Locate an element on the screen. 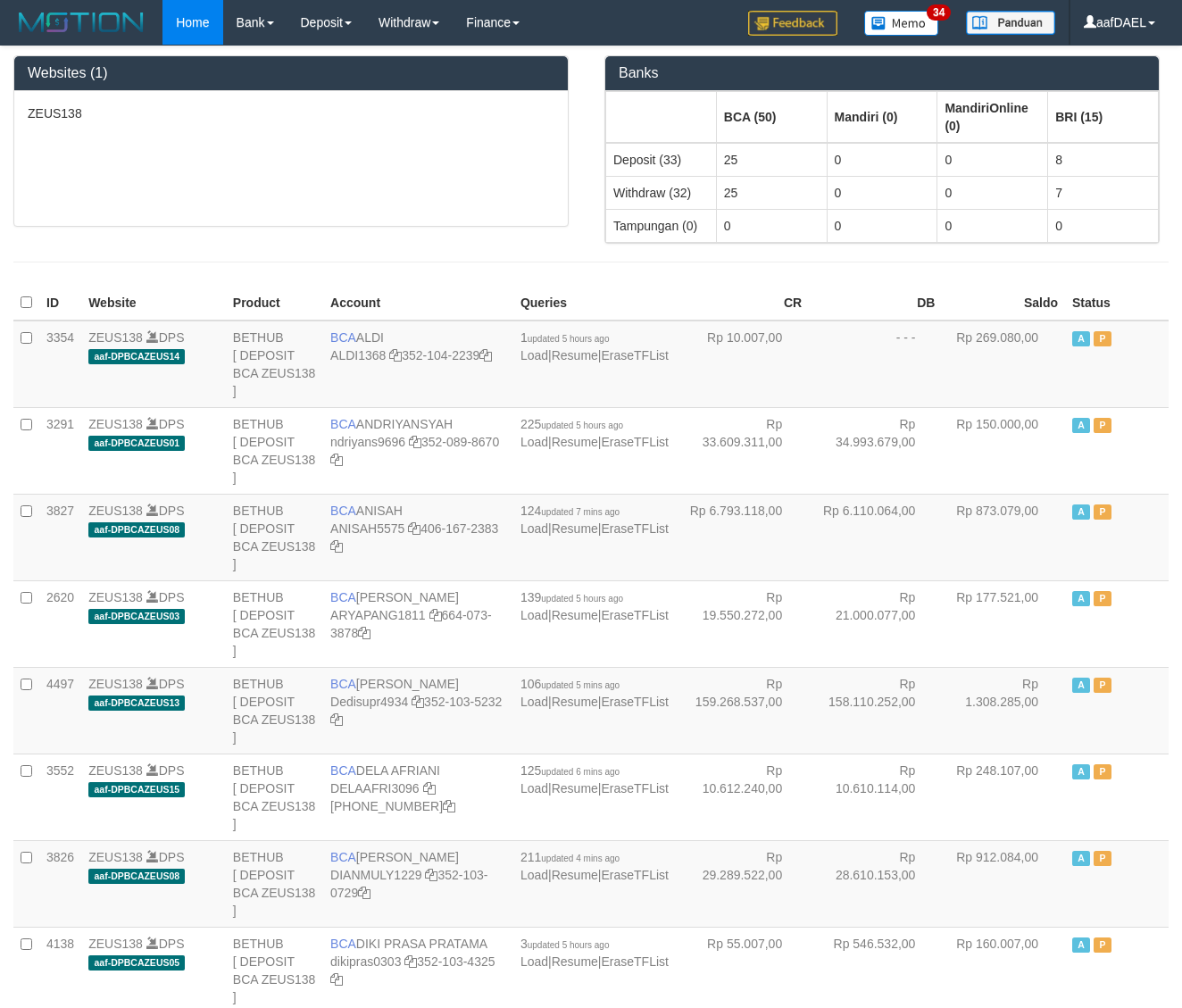 The height and width of the screenshot is (1008, 1182). a: Copy 8692458639 to clipboard is located at coordinates (449, 806).